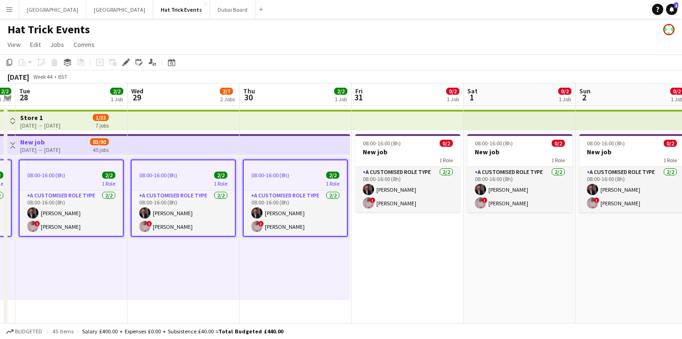 This screenshot has width=682, height=339. I want to click on button: Dubai Board, so click(232, 9).